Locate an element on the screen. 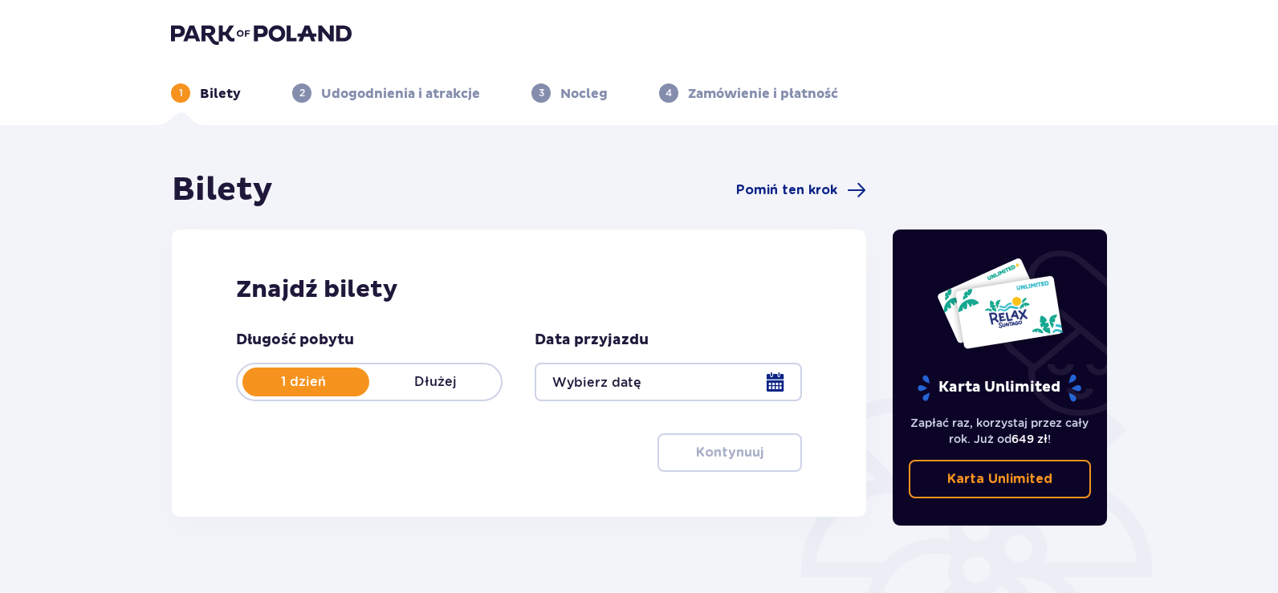  a: Karta Unlimited is located at coordinates (1001, 479).